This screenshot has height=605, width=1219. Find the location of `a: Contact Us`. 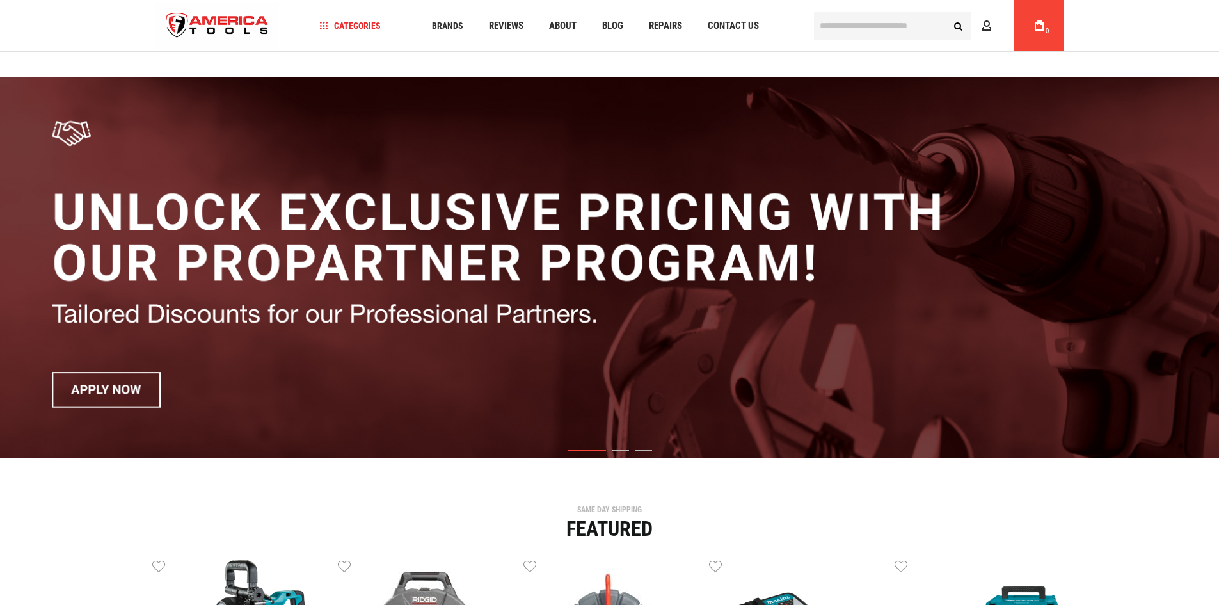

a: Contact Us is located at coordinates (733, 26).